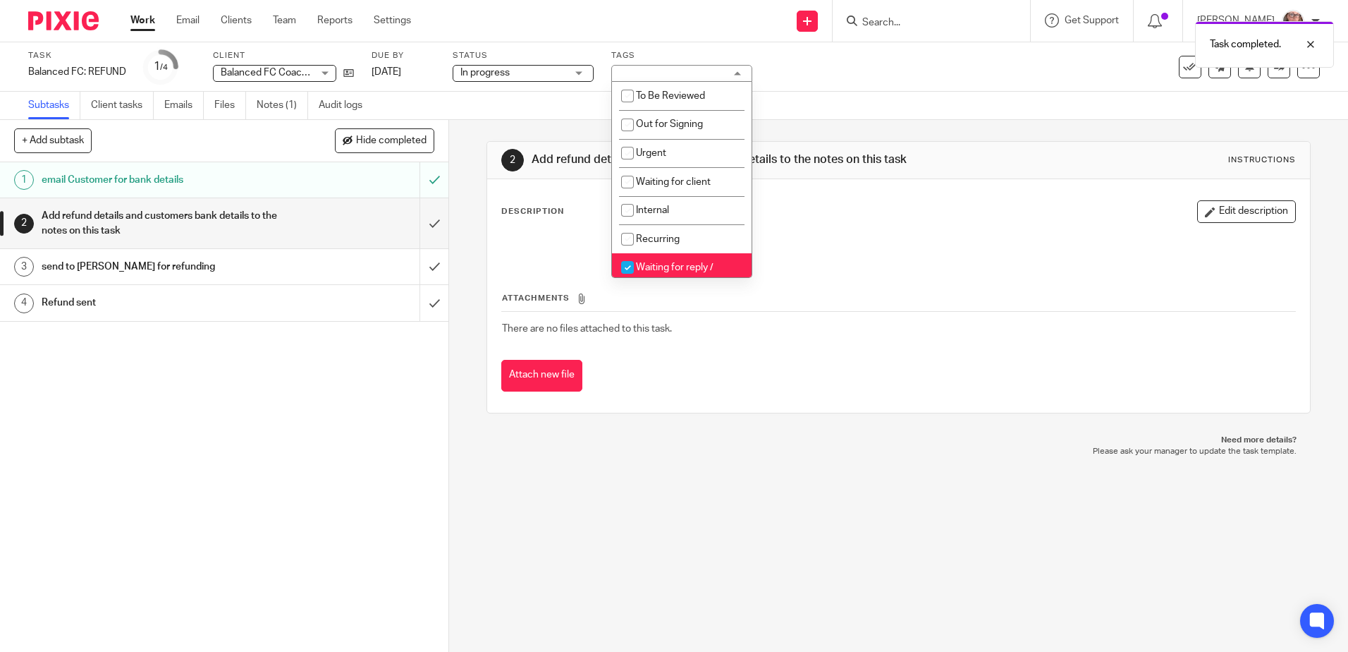  Describe the element at coordinates (898, 440) in the screenshot. I see `p: Need more details?` at that location.